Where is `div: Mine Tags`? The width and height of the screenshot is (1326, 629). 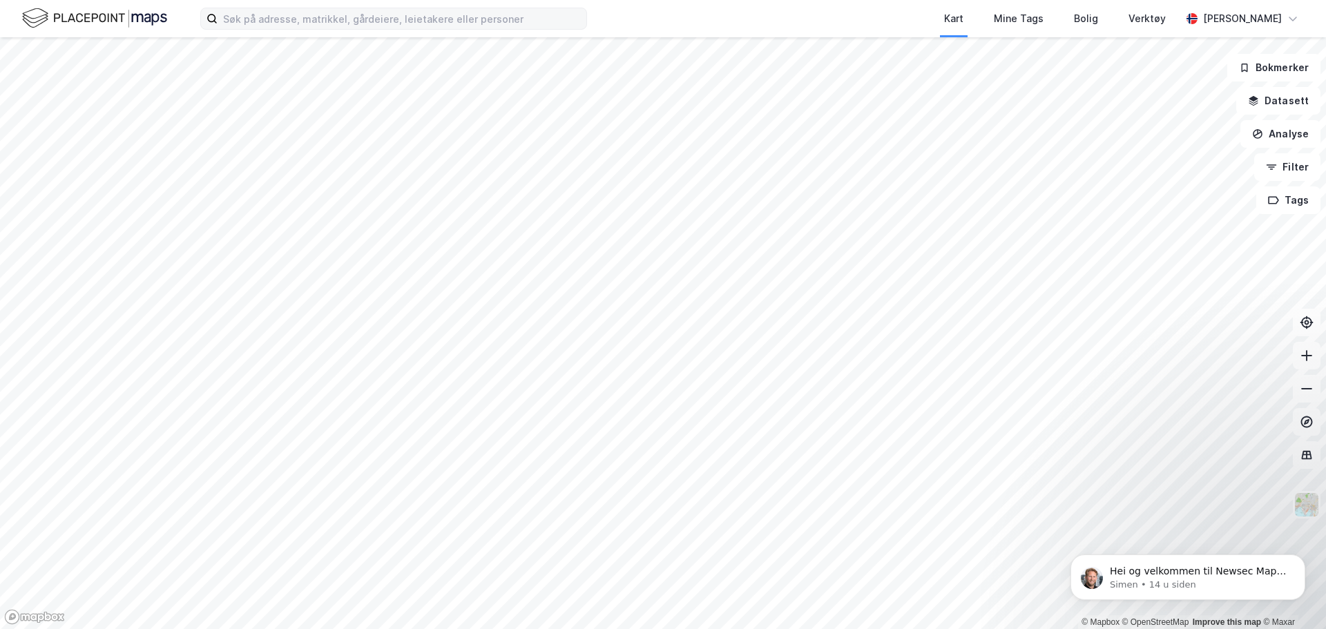 div: Mine Tags is located at coordinates (1019, 19).